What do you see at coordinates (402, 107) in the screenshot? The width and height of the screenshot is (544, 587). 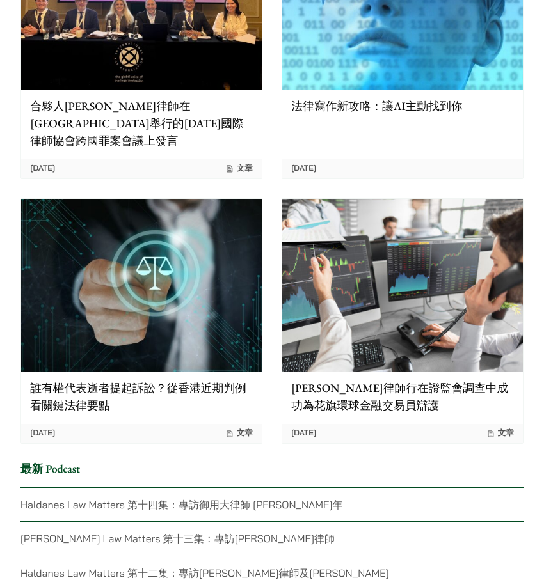 I see `p: 法律寫作新攻略：讓AI主動找到你` at bounding box center [402, 107].